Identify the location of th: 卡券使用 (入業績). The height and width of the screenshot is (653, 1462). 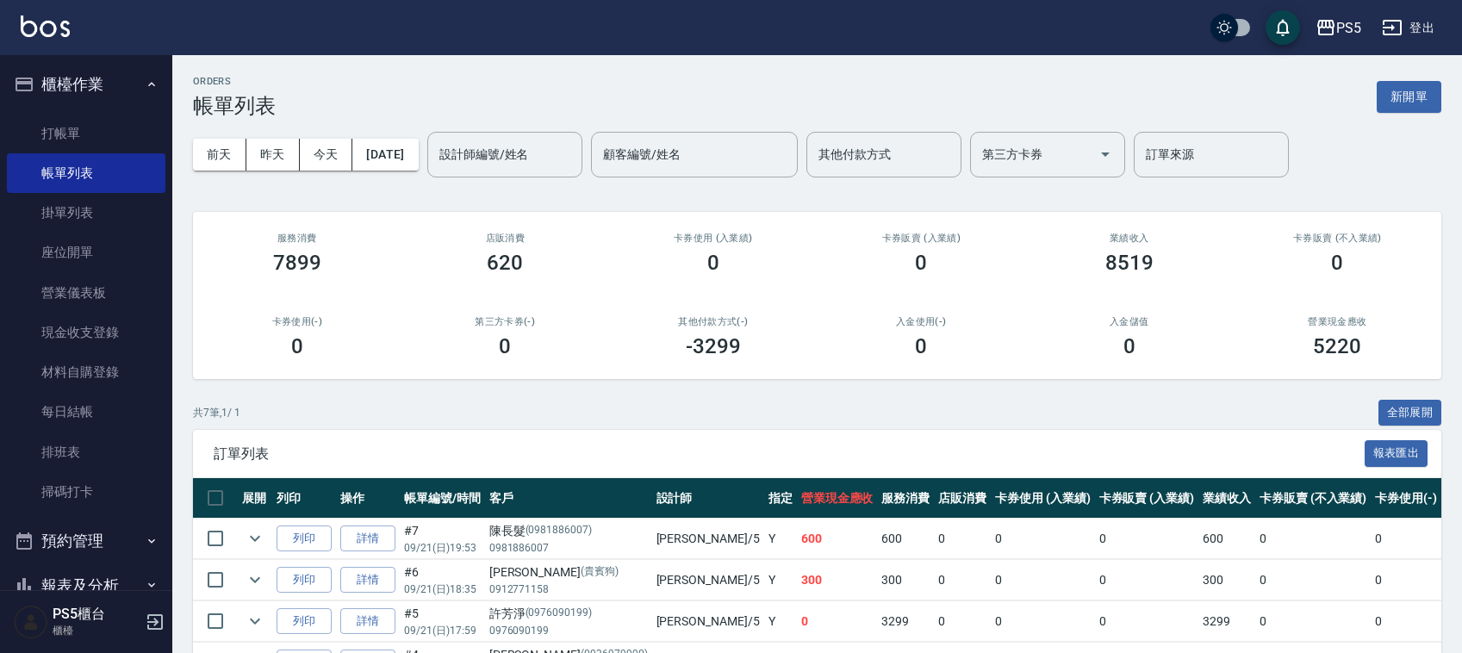
(1043, 498).